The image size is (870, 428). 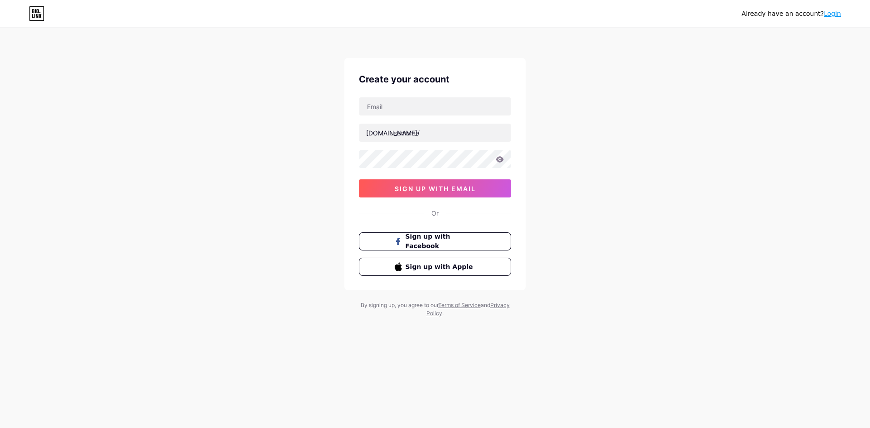 What do you see at coordinates (435, 267) in the screenshot?
I see `a: Sign up with Apple` at bounding box center [435, 267].